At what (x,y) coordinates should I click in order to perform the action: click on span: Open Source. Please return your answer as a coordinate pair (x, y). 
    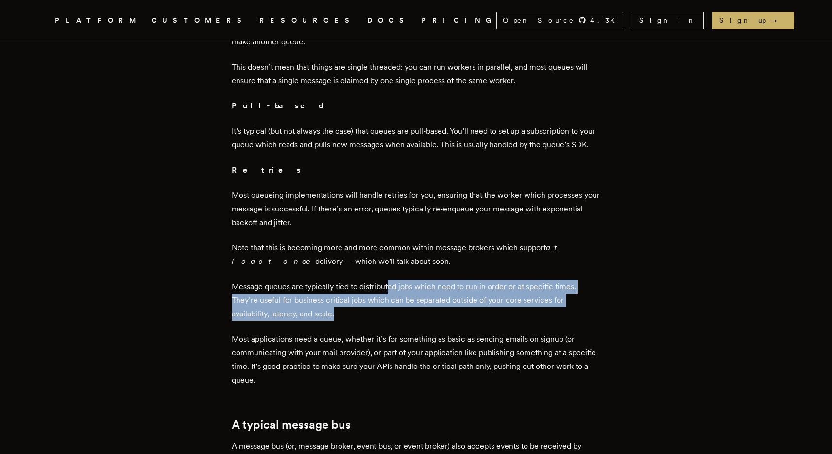
    Looking at the image, I should click on (539, 20).